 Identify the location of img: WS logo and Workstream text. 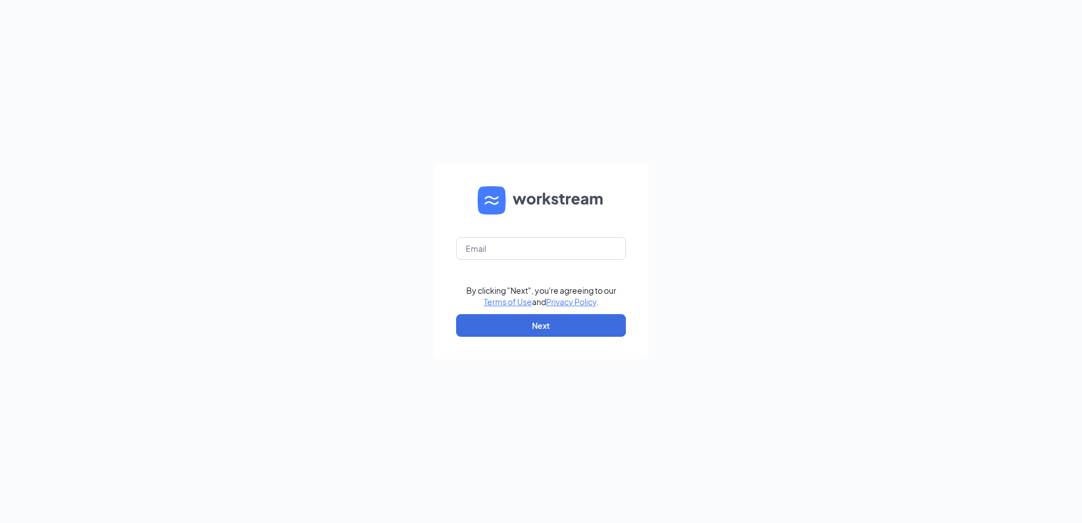
(541, 200).